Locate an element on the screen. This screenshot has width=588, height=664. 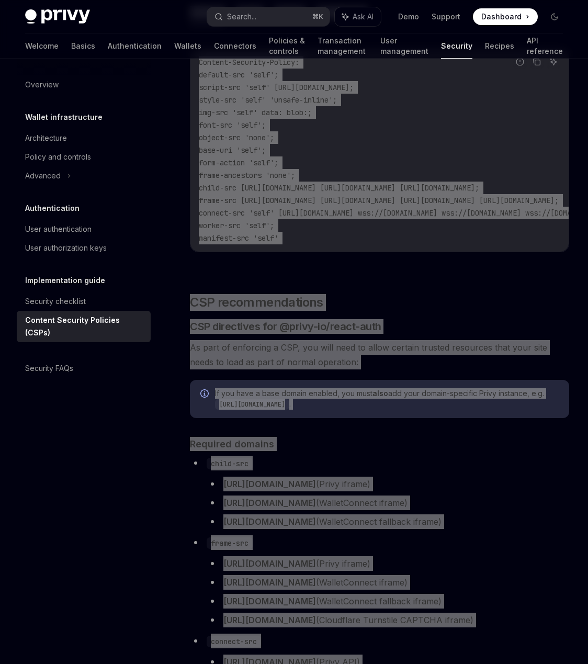
a: Policies & controls is located at coordinates (287, 46).